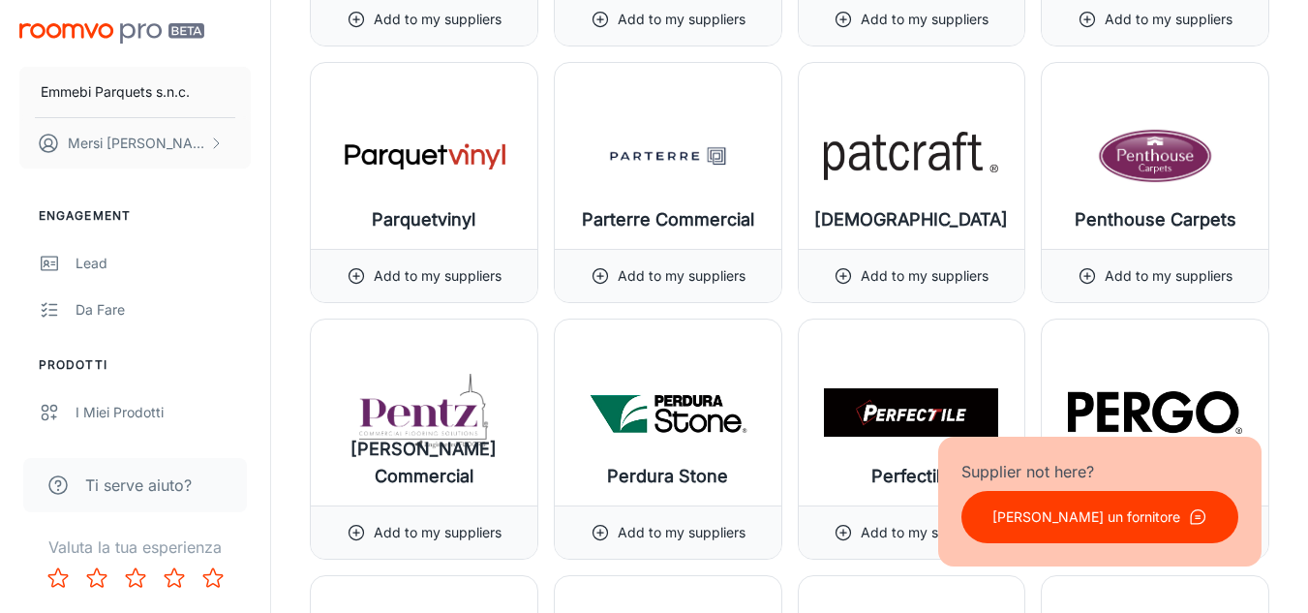  I want to click on div: I miei prodotti, so click(163, 413).